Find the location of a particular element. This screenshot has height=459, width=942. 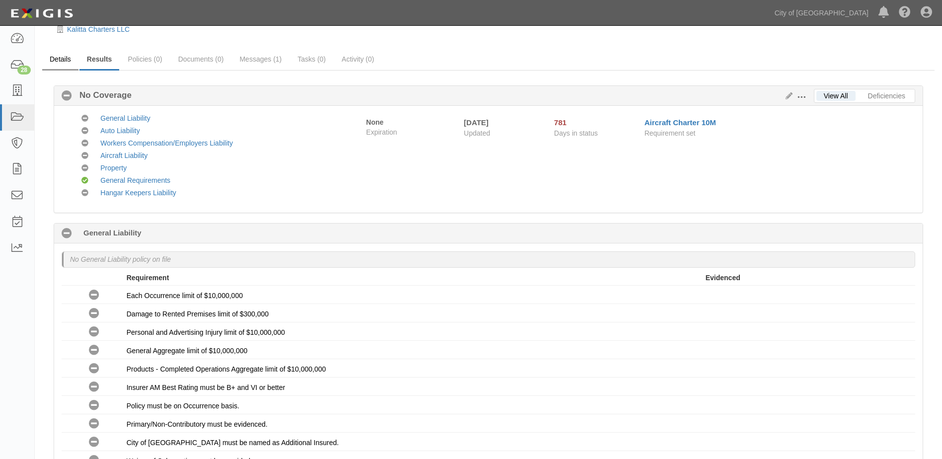

span: Primary/Non-Contributory must be evidenced. is located at coordinates (197, 424).